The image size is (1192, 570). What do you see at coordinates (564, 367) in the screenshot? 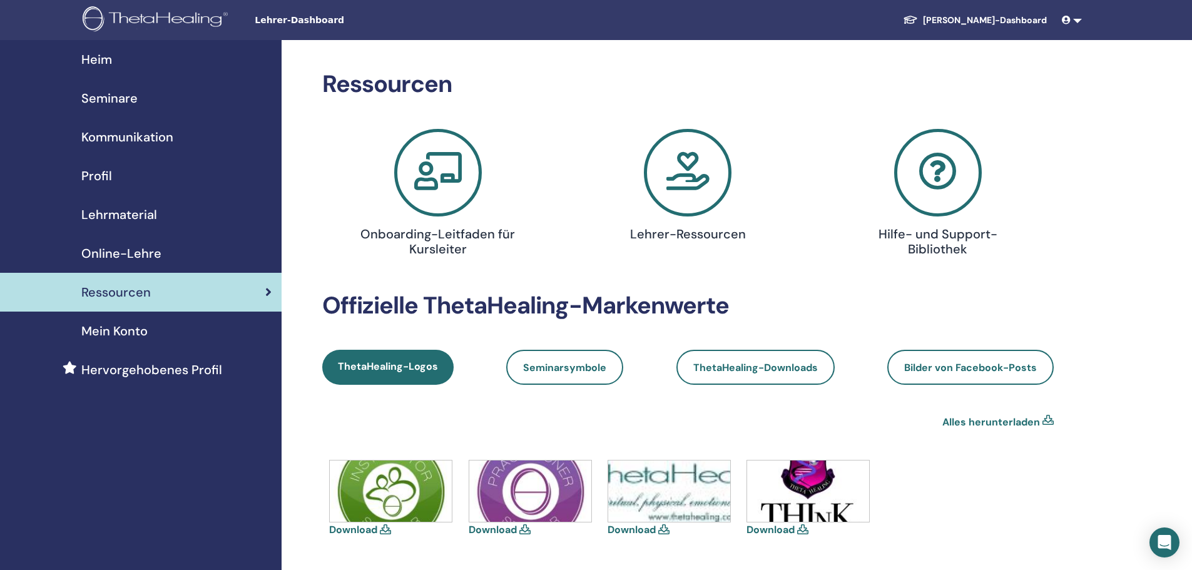
I see `span: Seminarsymbole` at bounding box center [564, 367].